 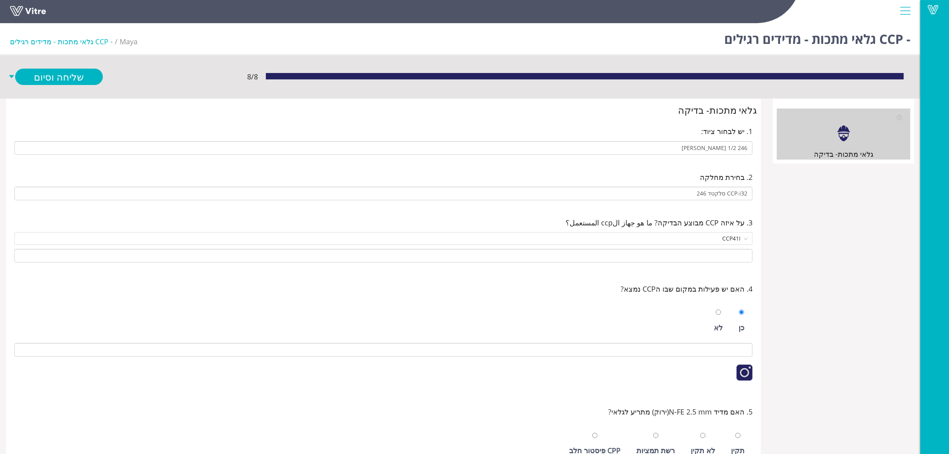 I want to click on span: 5. האם מדיד N-FE 2.5 mm(ירוק) מתריע לגלאי?, so click(x=680, y=411).